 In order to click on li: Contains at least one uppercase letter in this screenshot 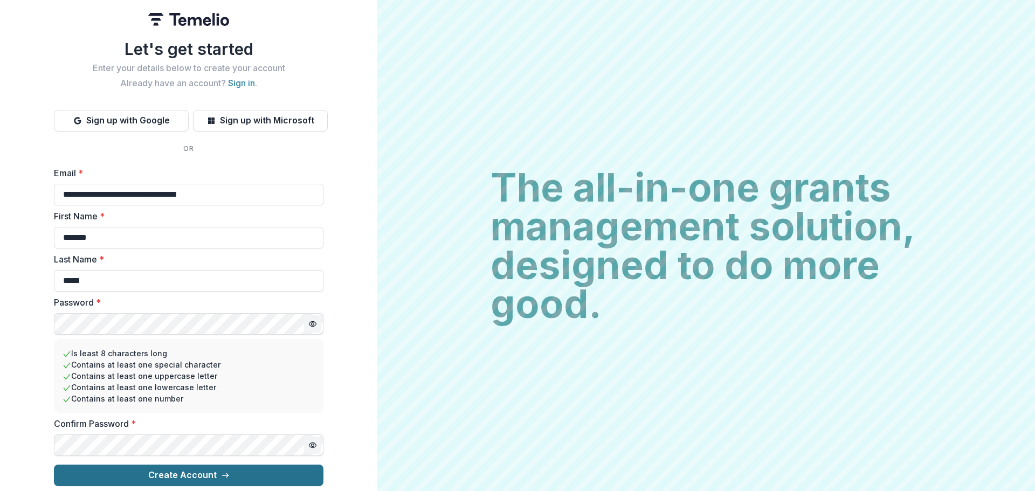, I will do `click(189, 376)`.